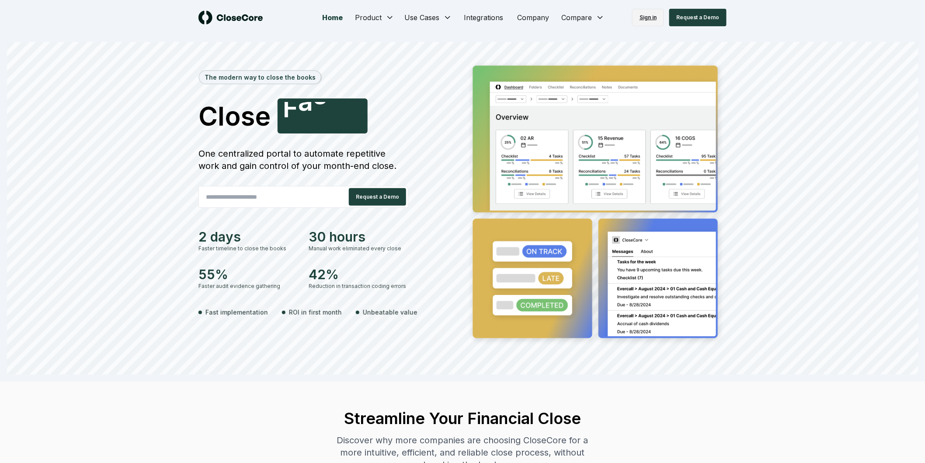 This screenshot has height=463, width=925. What do you see at coordinates (596, 203) in the screenshot?
I see `img: Jumbotron` at bounding box center [596, 203].